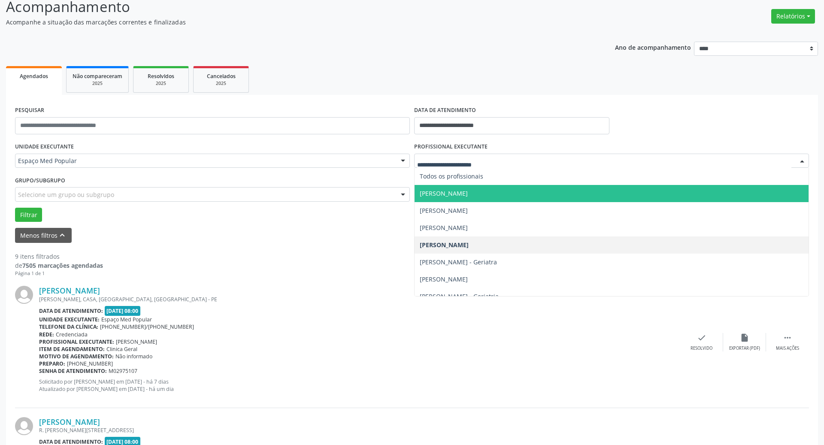  Describe the element at coordinates (451, 147) in the screenshot. I see `label: PROFISSIONAL EXECUTANTE` at that location.